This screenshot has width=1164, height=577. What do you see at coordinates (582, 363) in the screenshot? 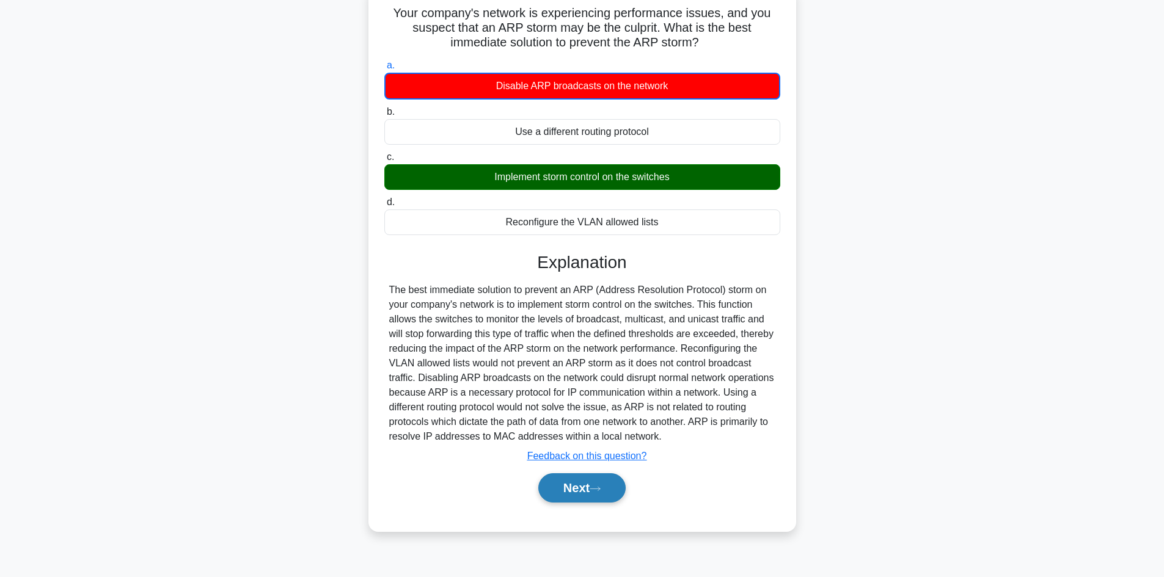
I see `div: The best immediate solution to prevent an ARP (Address Resolution Protocol) storm on your company...` at bounding box center [582, 363].